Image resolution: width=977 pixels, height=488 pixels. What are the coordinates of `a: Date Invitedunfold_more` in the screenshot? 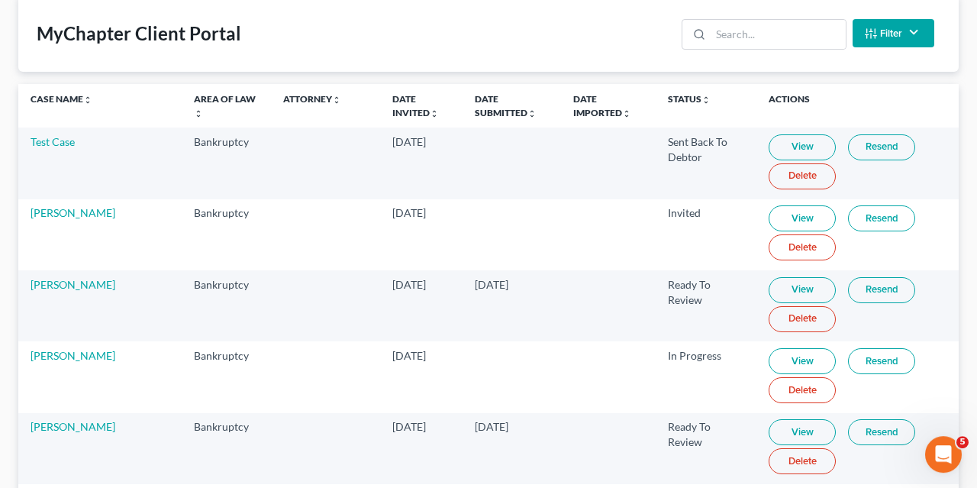 It's located at (415, 105).